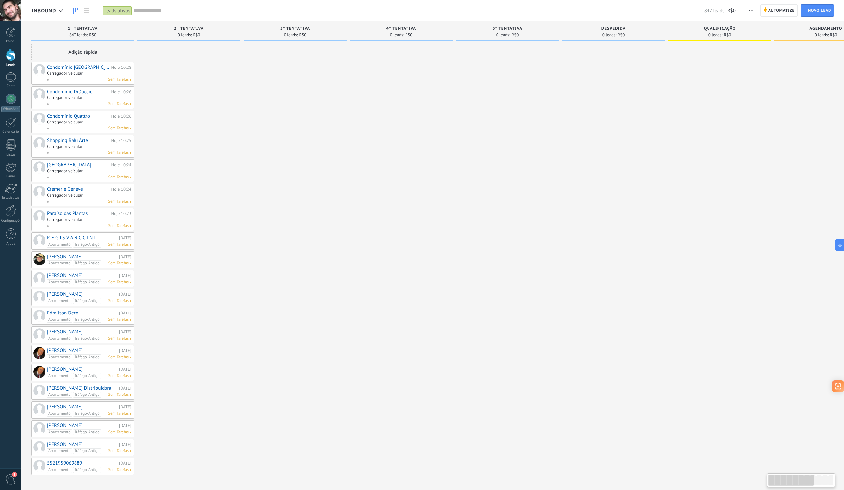  I want to click on div: 5° TENTATIVA, so click(507, 29).